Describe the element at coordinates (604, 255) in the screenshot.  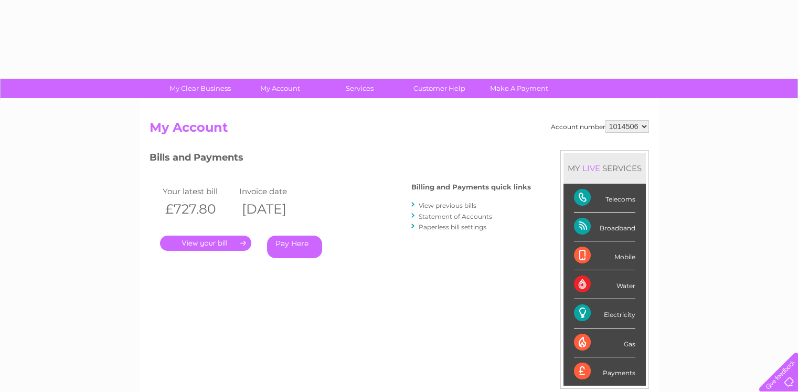
I see `div: Mobile` at that location.